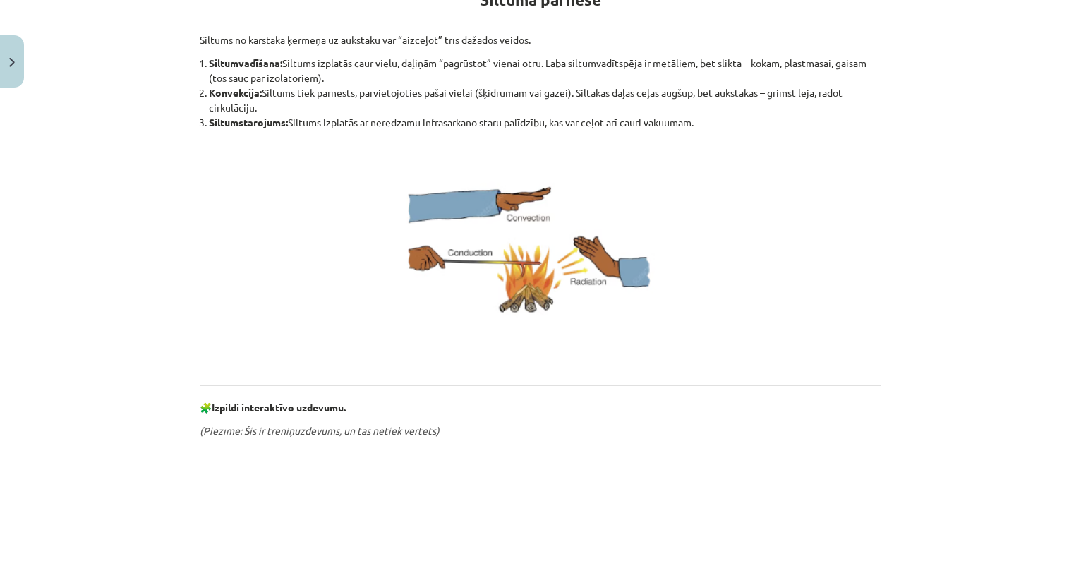 Image resolution: width=1081 pixels, height=566 pixels. What do you see at coordinates (545, 100) in the screenshot?
I see `li: Siltums tiek pārnests, pārvietojoties pašai vielai (šķidrumam vai gāzei). Siltākās daļas ceļas au...` at bounding box center [545, 100].